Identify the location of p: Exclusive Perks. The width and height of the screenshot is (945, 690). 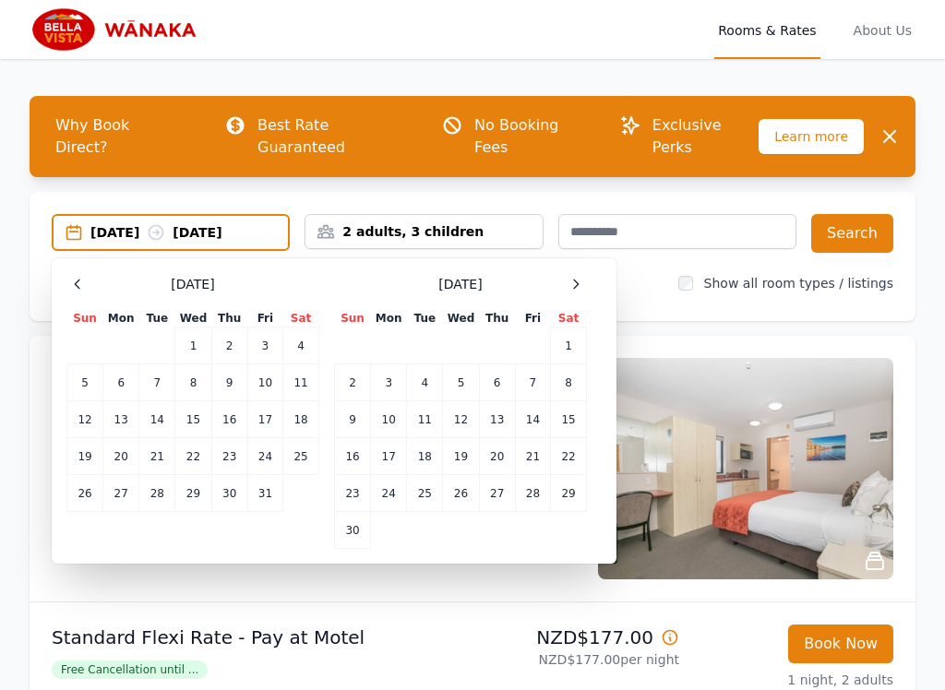
(705, 137).